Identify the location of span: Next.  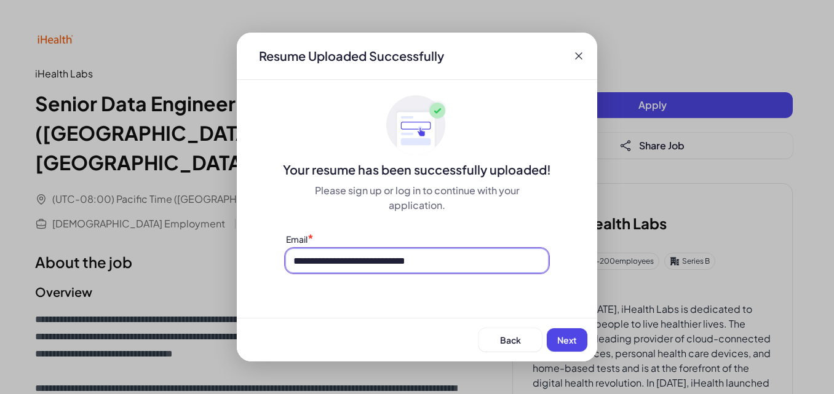
(567, 340).